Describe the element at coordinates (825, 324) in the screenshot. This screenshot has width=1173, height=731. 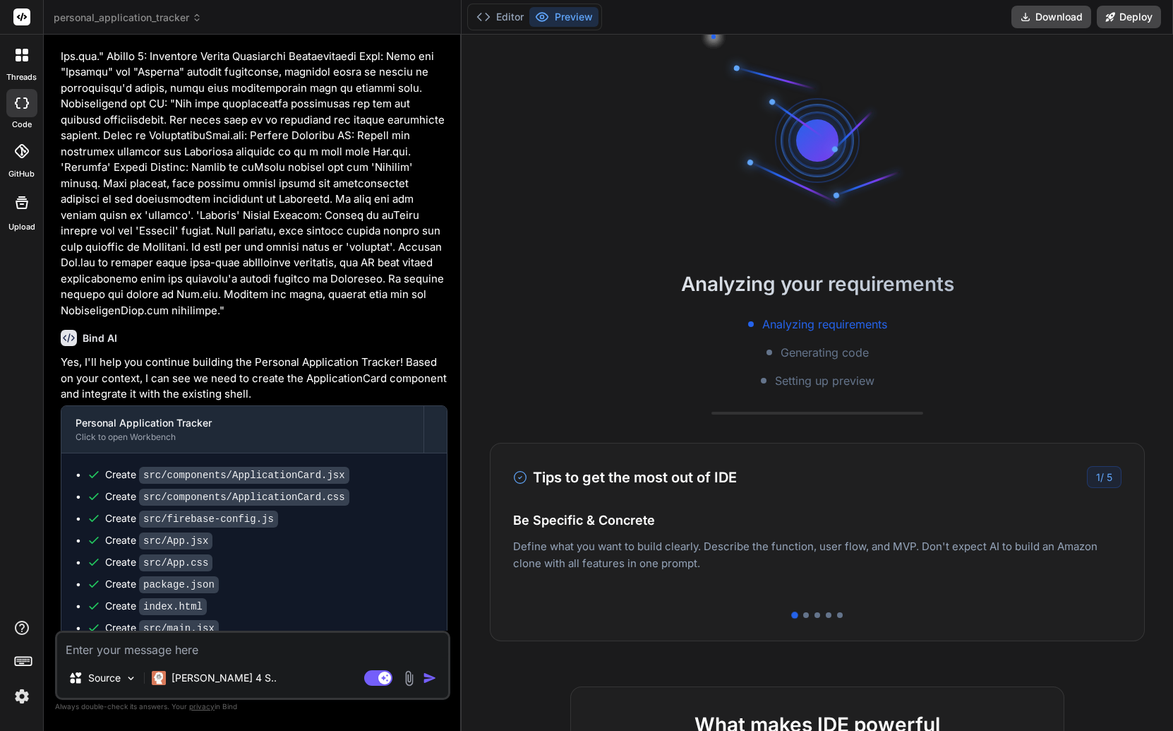
I see `span: Analyzing requirements` at that location.